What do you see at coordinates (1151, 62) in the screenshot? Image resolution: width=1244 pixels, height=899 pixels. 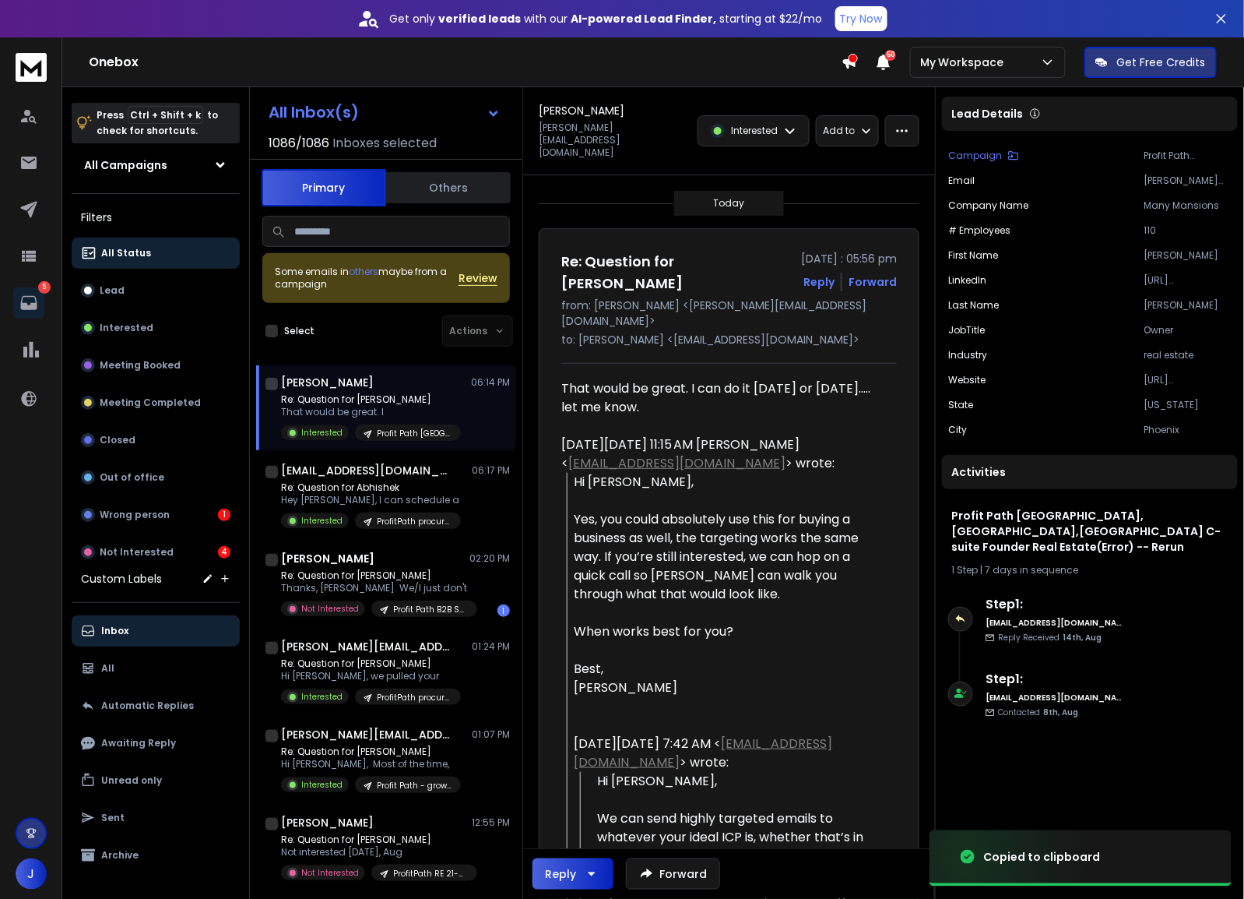 I see `button: Get Free Credits` at bounding box center [1151, 62].